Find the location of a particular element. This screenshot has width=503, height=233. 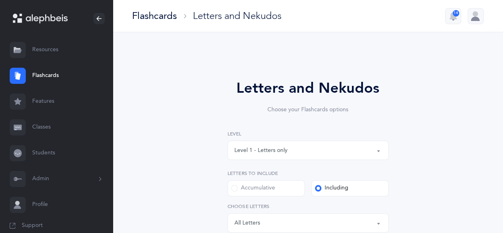

span: Support is located at coordinates (32, 225).